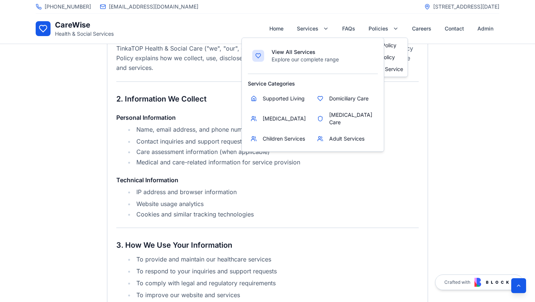 The image size is (535, 302). Describe the element at coordinates (272, 129) in the screenshot. I see `li: Name, email address, and phone number` at that location.